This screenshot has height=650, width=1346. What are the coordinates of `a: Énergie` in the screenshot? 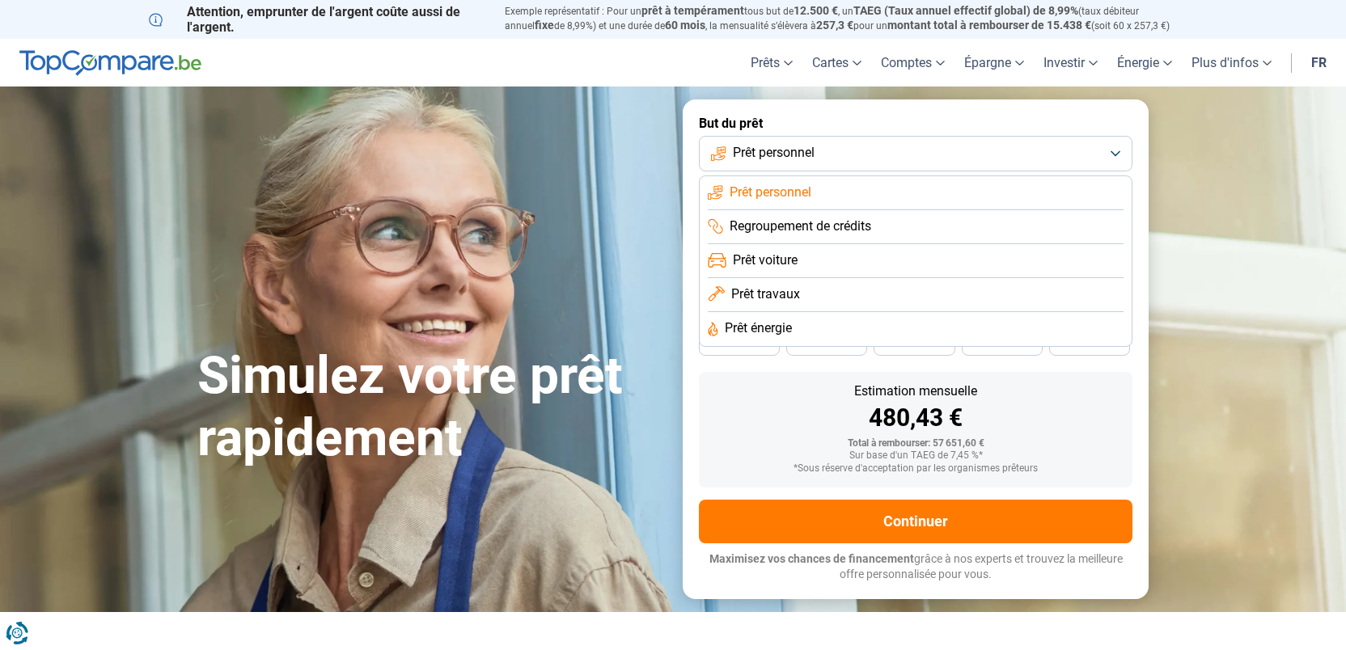 It's located at (1145, 62).